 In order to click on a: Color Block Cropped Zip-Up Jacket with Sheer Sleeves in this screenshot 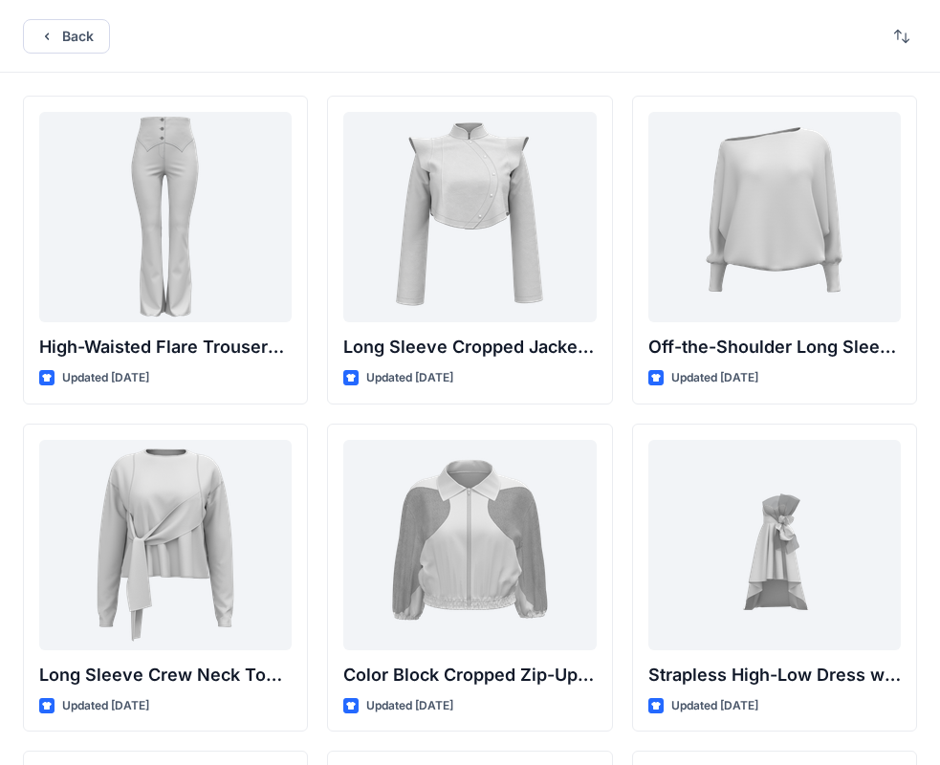, I will do `click(470, 545)`.